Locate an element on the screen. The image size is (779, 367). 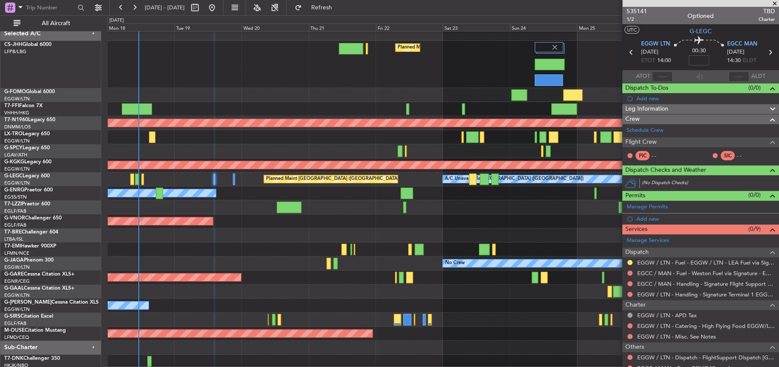
a: EGGW / LTN - Misc. See Notes is located at coordinates (676, 337).